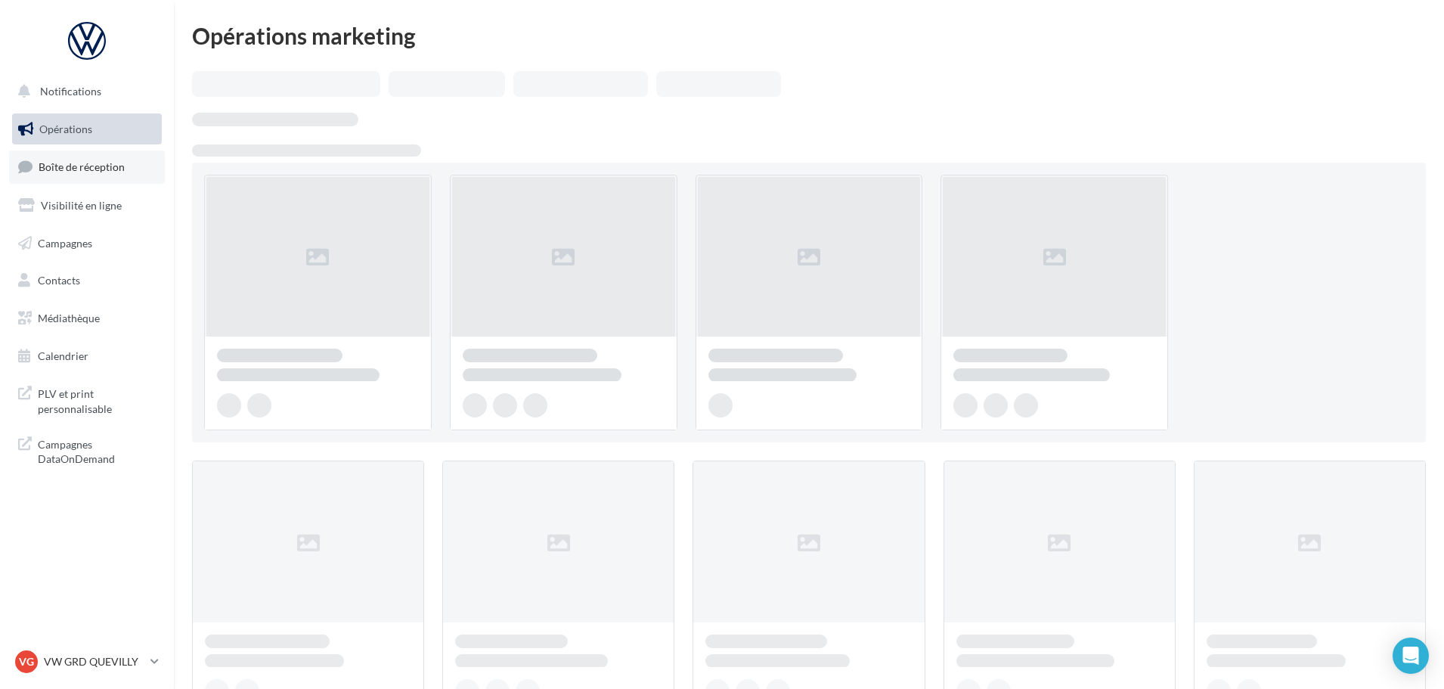 Image resolution: width=1444 pixels, height=689 pixels. What do you see at coordinates (84, 91) in the screenshot?
I see `button: Notifications` at bounding box center [84, 91].